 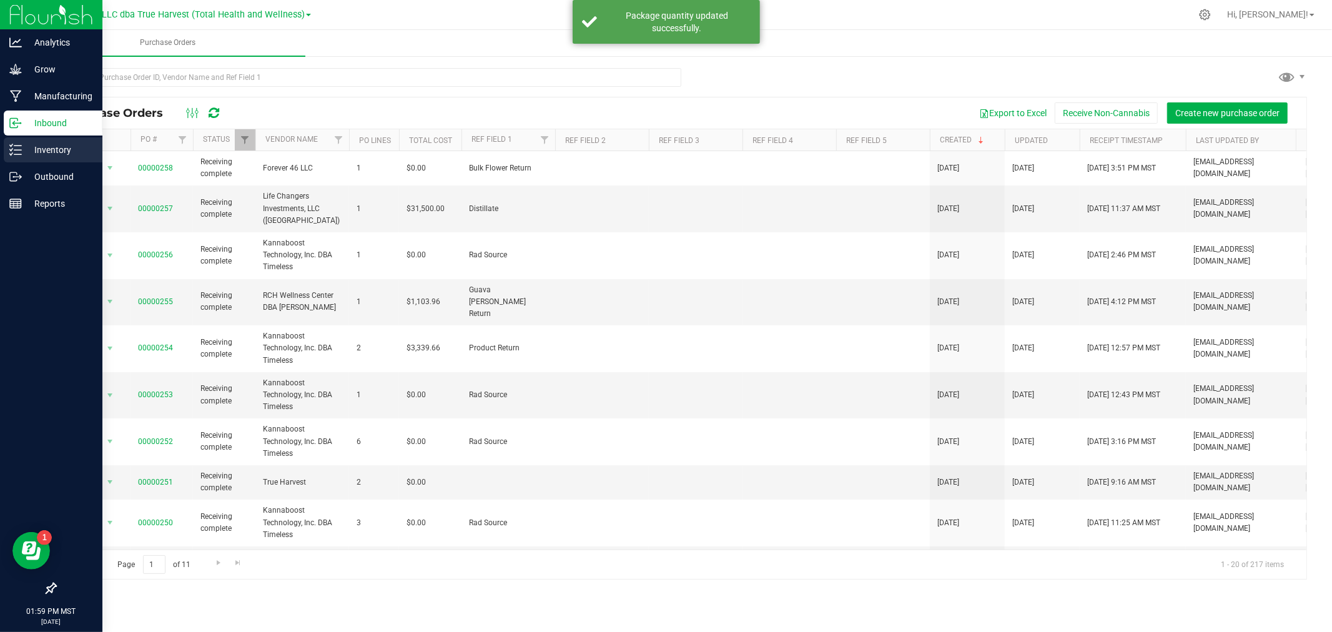 I want to click on a: PO #, so click(x=149, y=139).